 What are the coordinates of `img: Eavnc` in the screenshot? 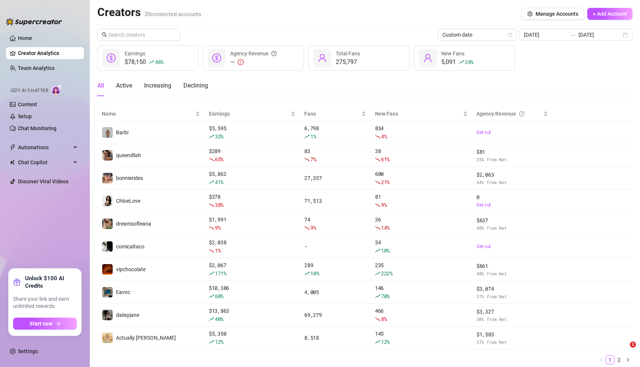 It's located at (107, 292).